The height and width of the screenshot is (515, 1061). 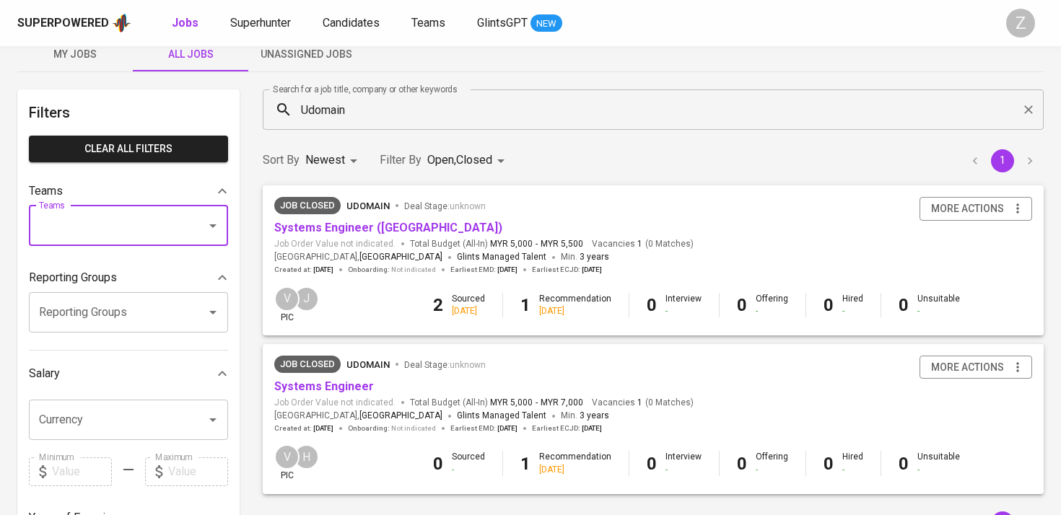 I want to click on a: Candidates, so click(x=352, y=23).